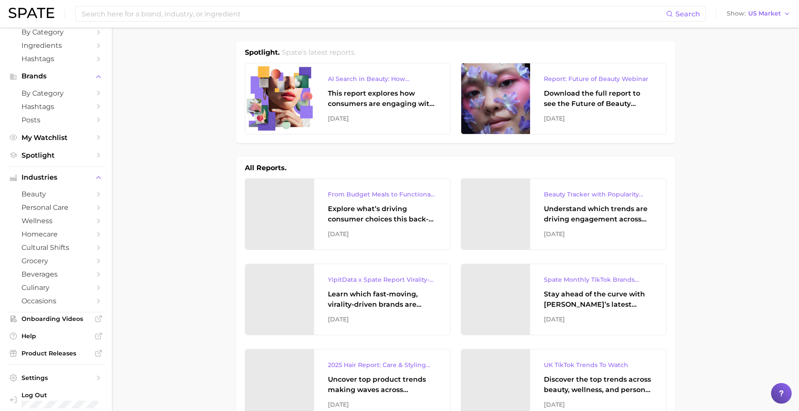  What do you see at coordinates (56, 155) in the screenshot?
I see `a: Spotlight` at bounding box center [56, 155].